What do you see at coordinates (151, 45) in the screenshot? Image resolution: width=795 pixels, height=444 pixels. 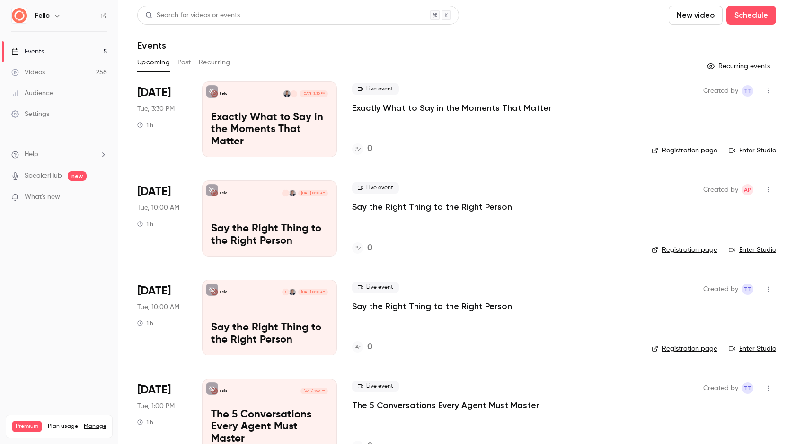 I see `h1: Events` at bounding box center [151, 45].